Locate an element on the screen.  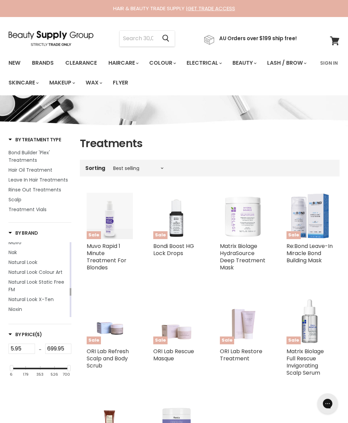
a: Bondi Boost HG Lock Drops is located at coordinates (174, 249).